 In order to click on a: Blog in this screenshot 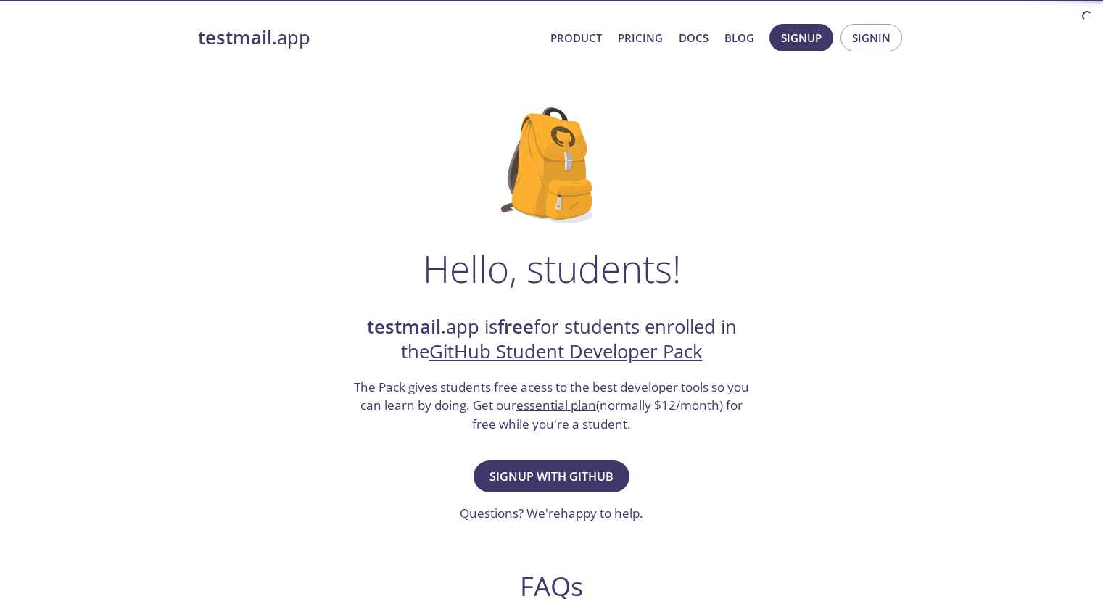, I will do `click(739, 38)`.